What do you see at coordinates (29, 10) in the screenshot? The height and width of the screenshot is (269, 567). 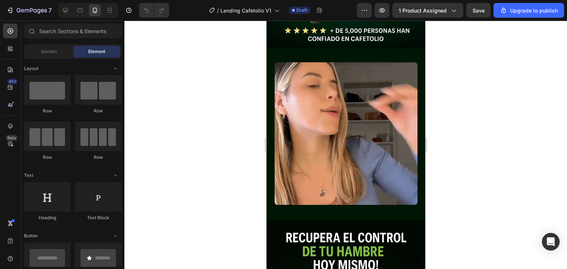 I see `button: 7` at bounding box center [29, 10].